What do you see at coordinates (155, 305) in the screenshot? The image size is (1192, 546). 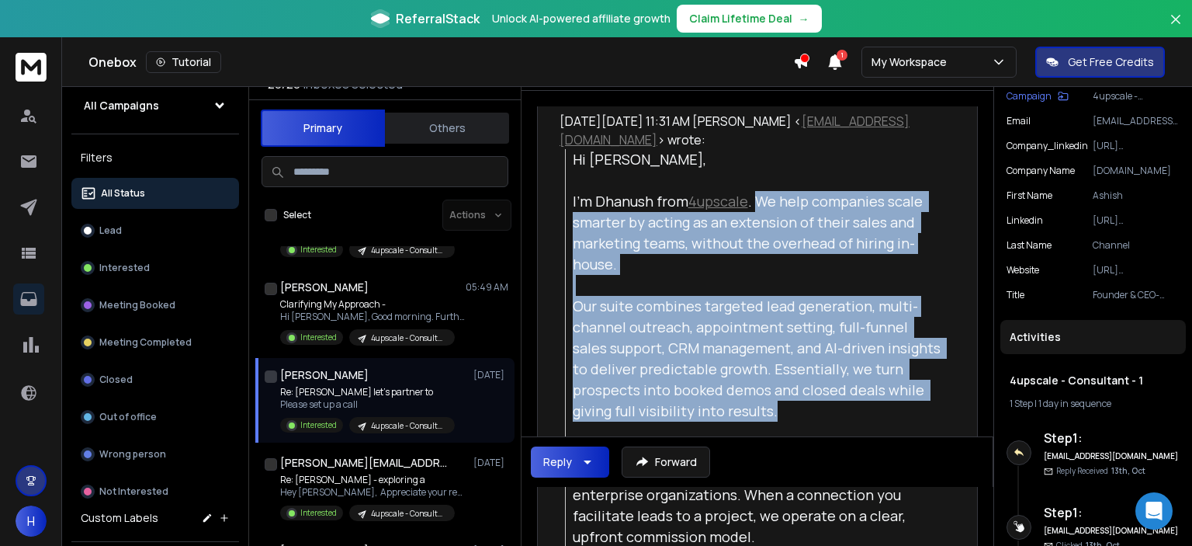 I see `button: Meeting Booked` at bounding box center [155, 305].